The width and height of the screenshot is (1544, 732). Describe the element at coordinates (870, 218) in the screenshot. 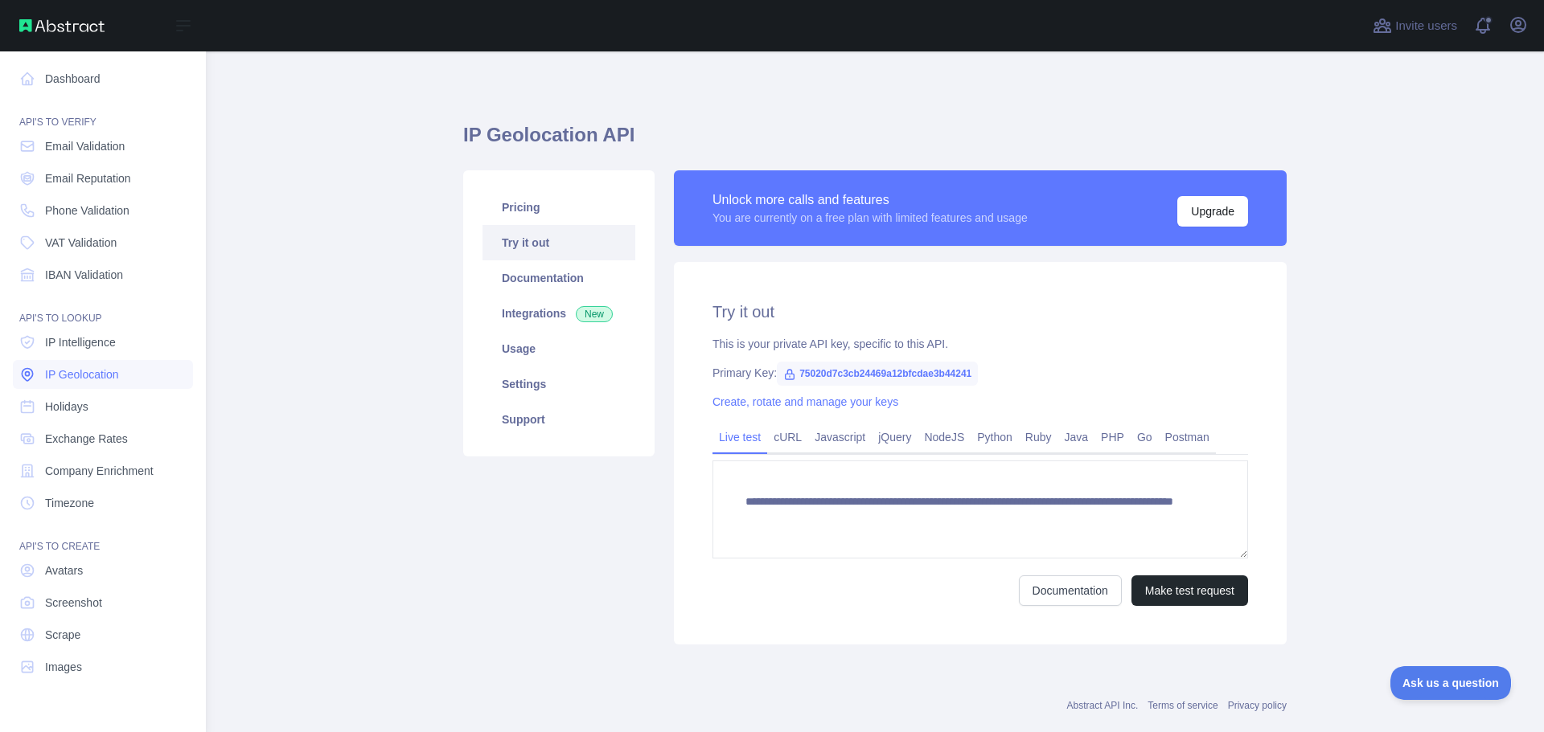

I see `div: You are currently on a free plan with limited features and usage` at that location.